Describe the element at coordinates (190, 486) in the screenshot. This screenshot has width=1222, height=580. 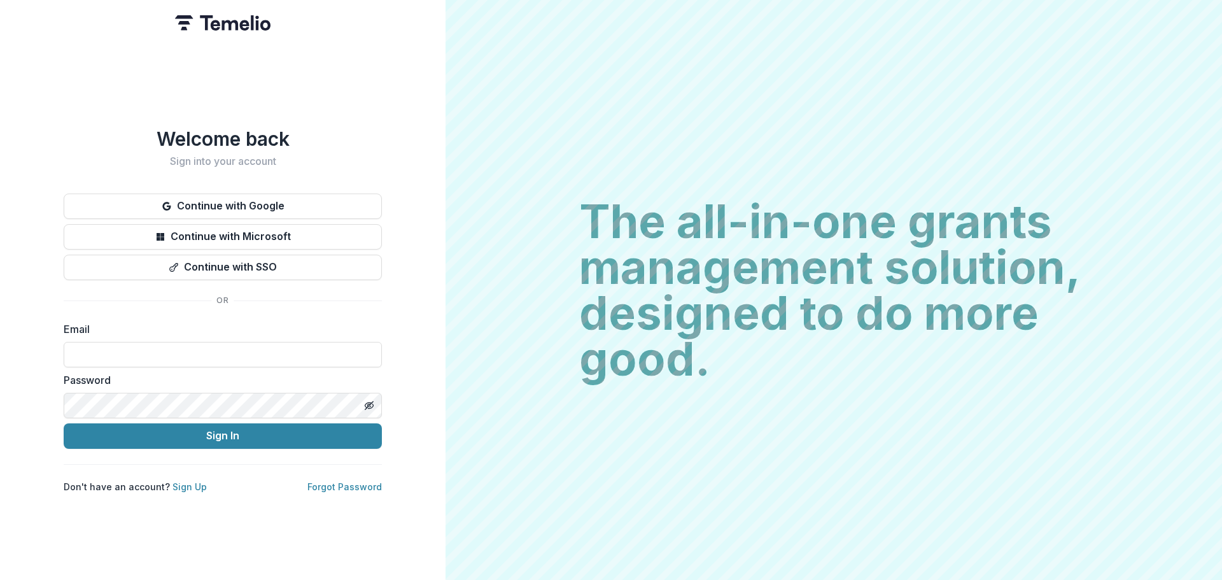
I see `a: Sign Up` at that location.